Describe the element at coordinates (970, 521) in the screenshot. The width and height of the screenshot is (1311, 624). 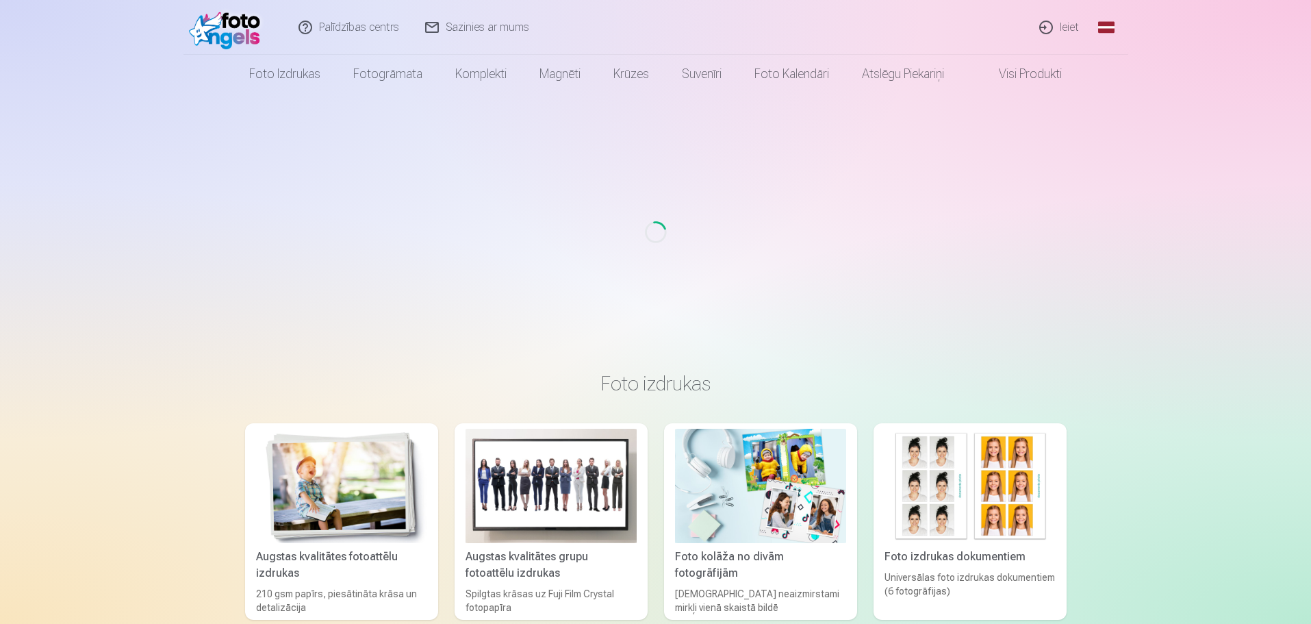
I see `a: Foto izdrukas dokumentiemFoto izdrukas dokumentiemUniversālas foto izdrukas dokumentiem (6 fotogr...` at that location.